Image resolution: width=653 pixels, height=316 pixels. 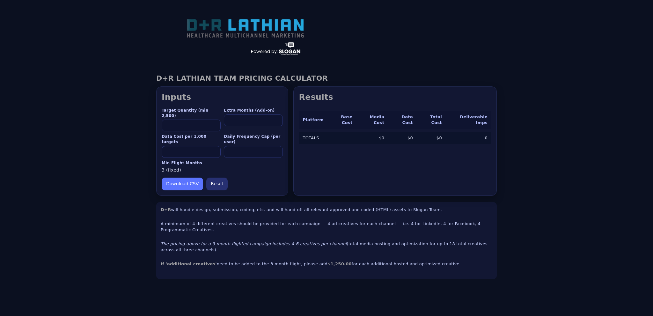 What do you see at coordinates (166, 209) in the screenshot?
I see `strong: D+R` at bounding box center [166, 209].